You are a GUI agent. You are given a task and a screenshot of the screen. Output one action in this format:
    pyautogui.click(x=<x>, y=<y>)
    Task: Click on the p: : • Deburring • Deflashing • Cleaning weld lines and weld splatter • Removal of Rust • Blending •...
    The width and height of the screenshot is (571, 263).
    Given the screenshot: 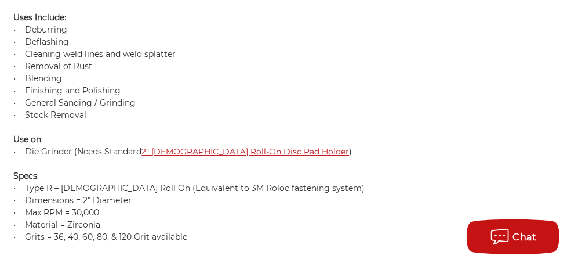 What is the action you would take?
    pyautogui.click(x=285, y=127)
    